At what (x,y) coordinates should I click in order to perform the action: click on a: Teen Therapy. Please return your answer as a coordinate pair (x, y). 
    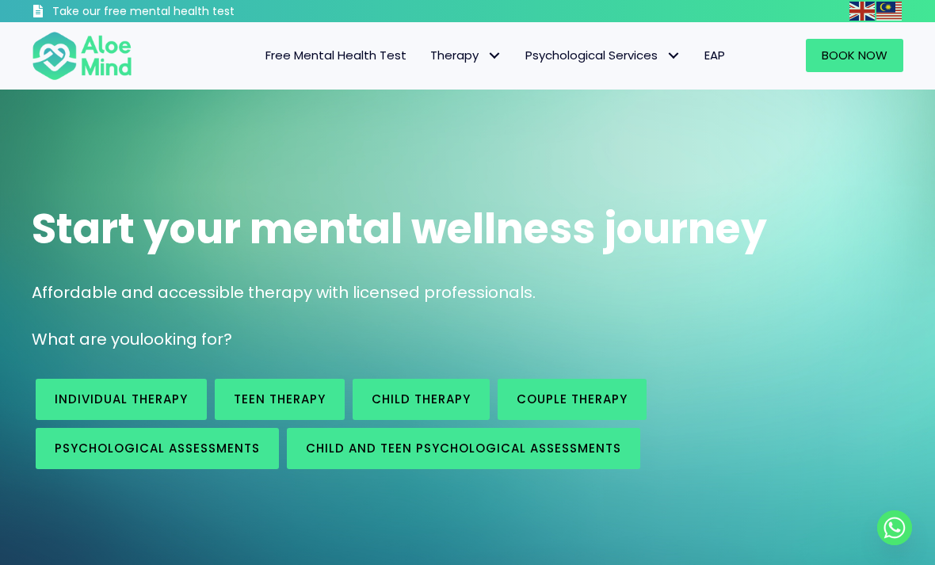
    Looking at the image, I should click on (280, 399).